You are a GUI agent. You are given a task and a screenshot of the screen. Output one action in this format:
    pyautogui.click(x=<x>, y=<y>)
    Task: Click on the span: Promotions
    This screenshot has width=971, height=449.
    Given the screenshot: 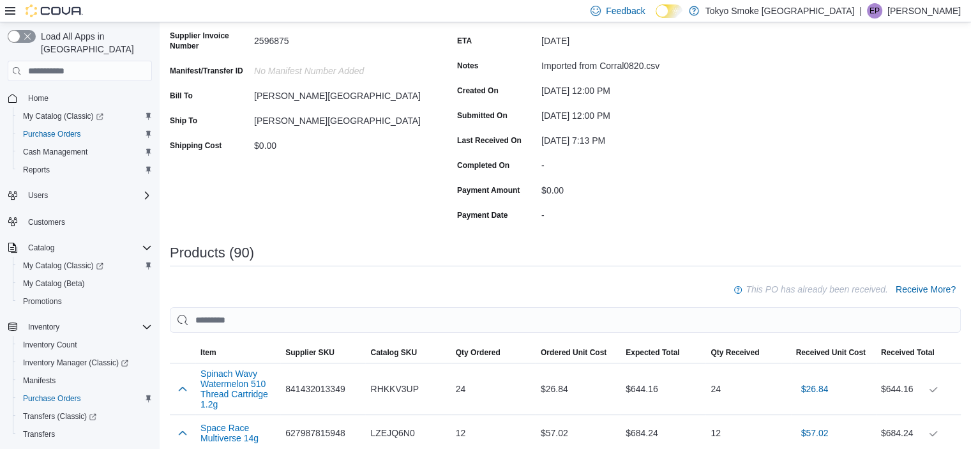 What is the action you would take?
    pyautogui.click(x=42, y=301)
    